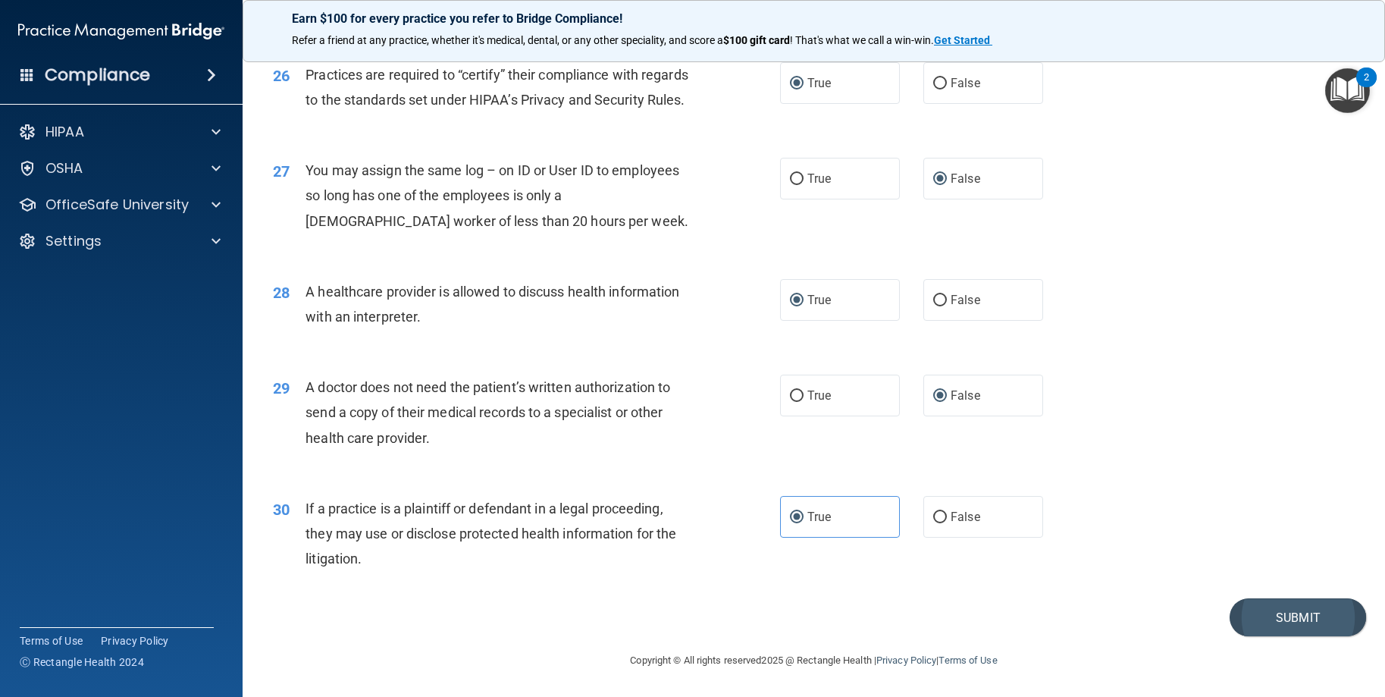  What do you see at coordinates (497, 87) in the screenshot?
I see `span: Practices are required to “certify” their compliance with regards to the standards set under HIPA...` at bounding box center [497, 87].